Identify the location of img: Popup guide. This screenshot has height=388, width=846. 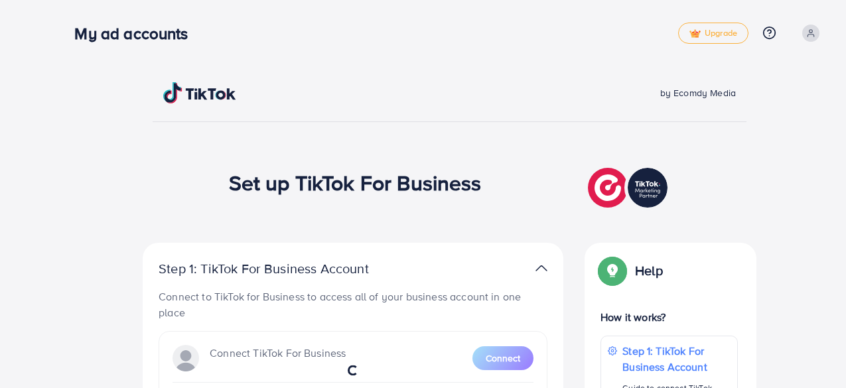
(613, 271).